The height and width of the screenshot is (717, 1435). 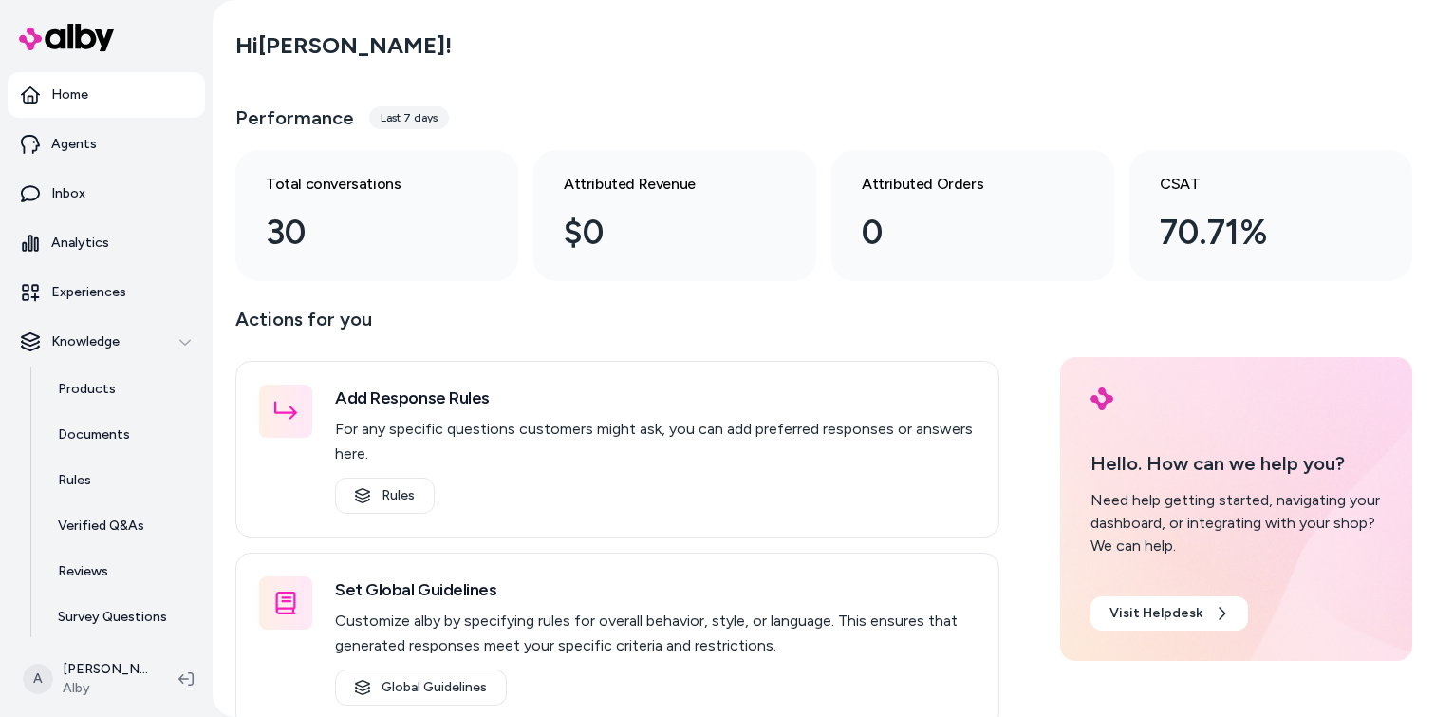 What do you see at coordinates (101, 526) in the screenshot?
I see `p: Verified Q&As` at bounding box center [101, 526].